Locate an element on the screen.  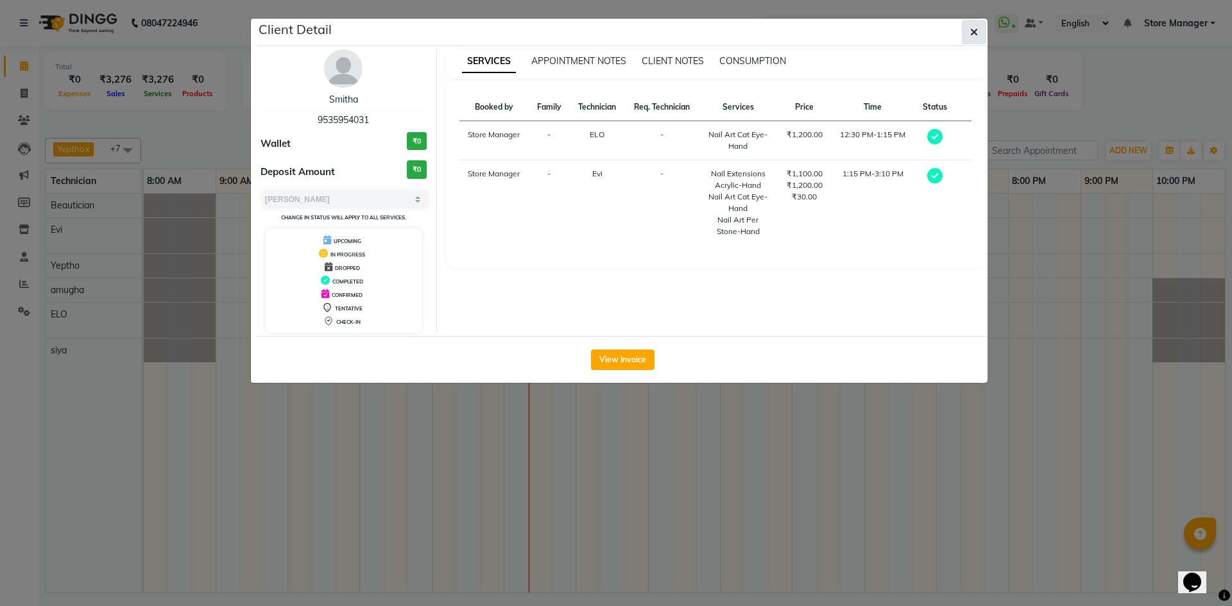
div: ₹30.00 is located at coordinates (804, 197).